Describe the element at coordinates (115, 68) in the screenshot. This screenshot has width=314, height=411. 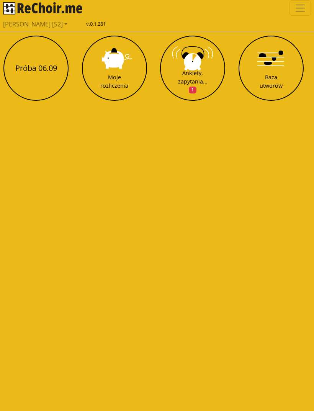
I see `button: Moje rozliczenia` at that location.